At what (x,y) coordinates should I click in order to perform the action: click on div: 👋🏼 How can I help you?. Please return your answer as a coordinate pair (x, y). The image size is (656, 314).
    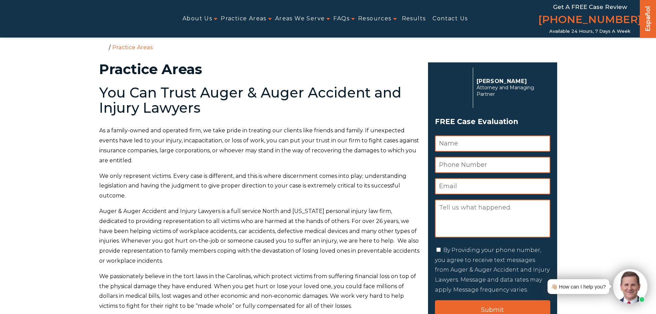
    Looking at the image, I should click on (578, 286).